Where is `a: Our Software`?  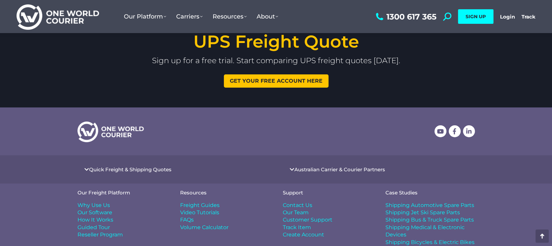
a: Our Software is located at coordinates (122, 213).